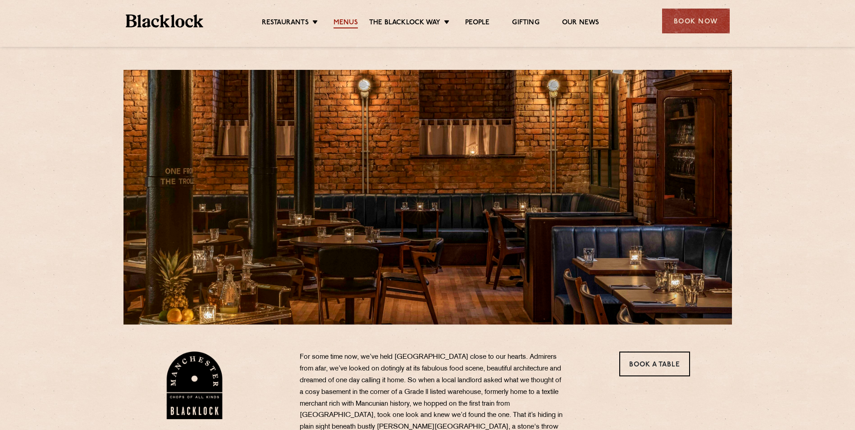 This screenshot has width=855, height=430. Describe the element at coordinates (285, 23) in the screenshot. I see `a: Restaurants` at that location.